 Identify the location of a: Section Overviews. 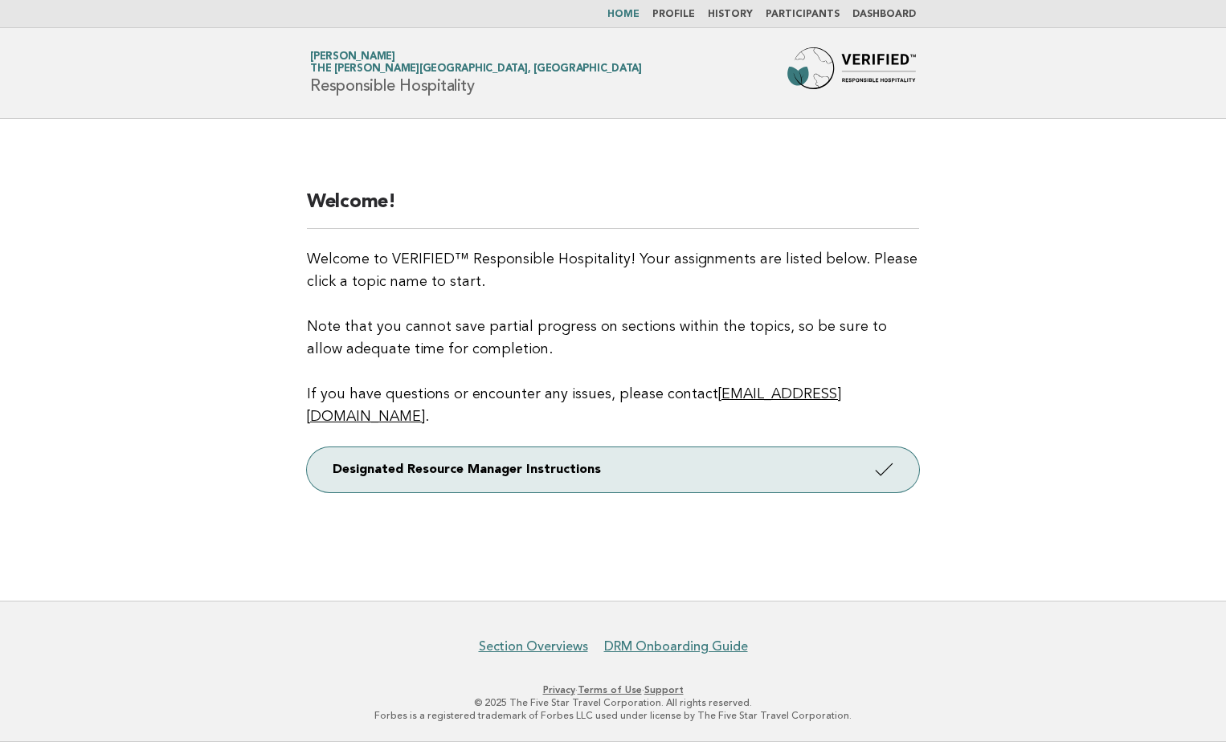
(533, 647).